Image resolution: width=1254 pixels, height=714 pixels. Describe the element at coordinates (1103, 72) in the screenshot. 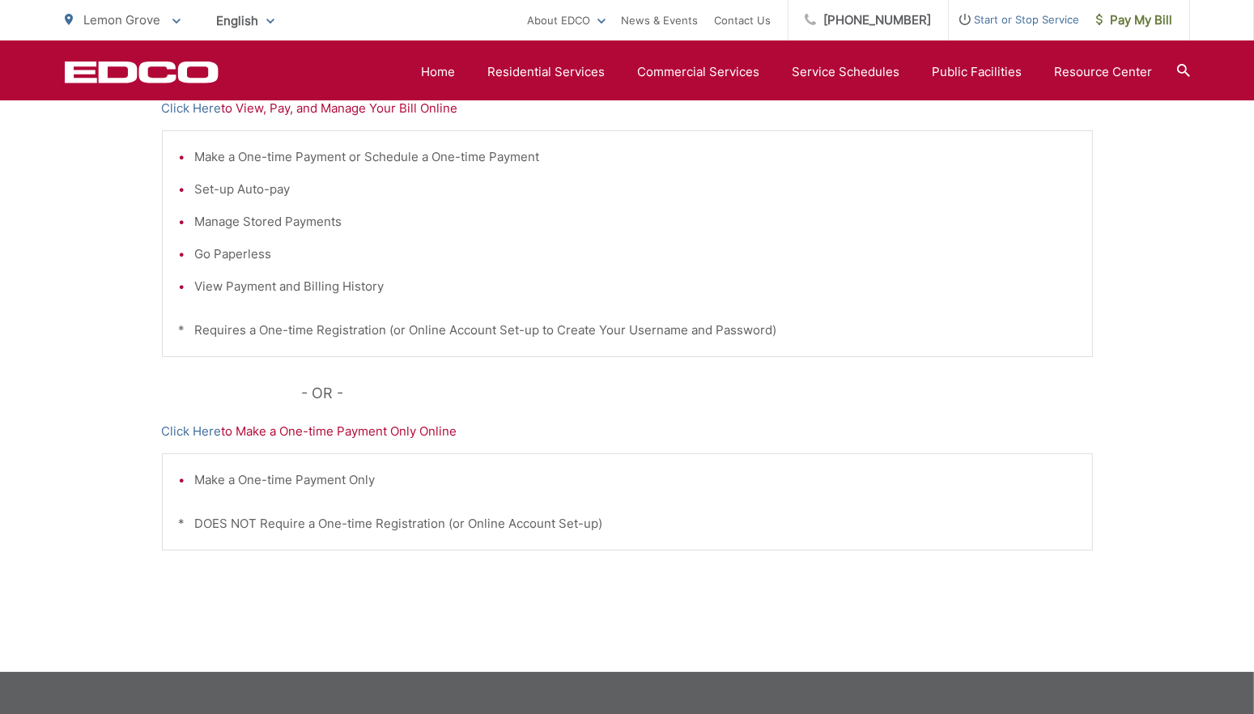

I see `a: Resource Center` at that location.